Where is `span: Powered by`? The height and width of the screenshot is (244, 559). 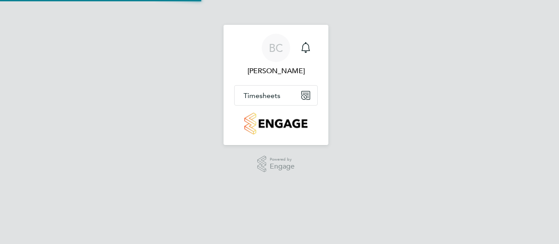
span: Powered by is located at coordinates (282, 159).